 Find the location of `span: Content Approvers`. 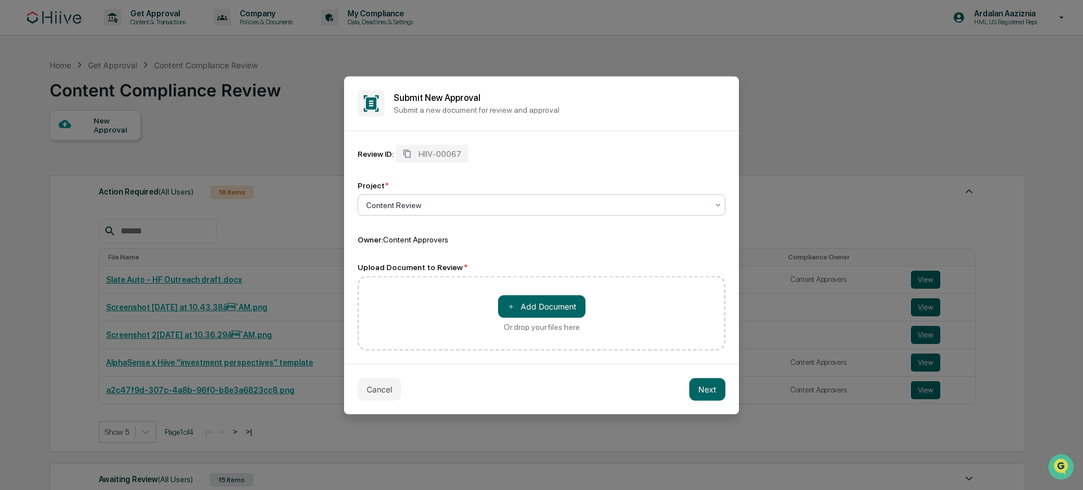

span: Content Approvers is located at coordinates (416, 239).